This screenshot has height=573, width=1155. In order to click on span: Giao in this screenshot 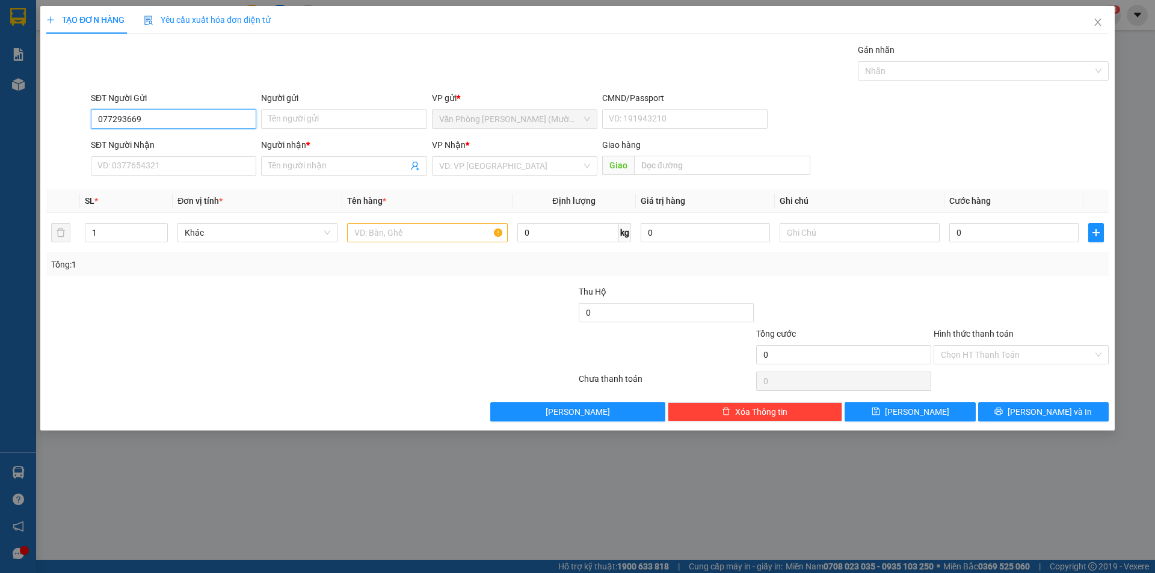, I will do `click(618, 165)`.